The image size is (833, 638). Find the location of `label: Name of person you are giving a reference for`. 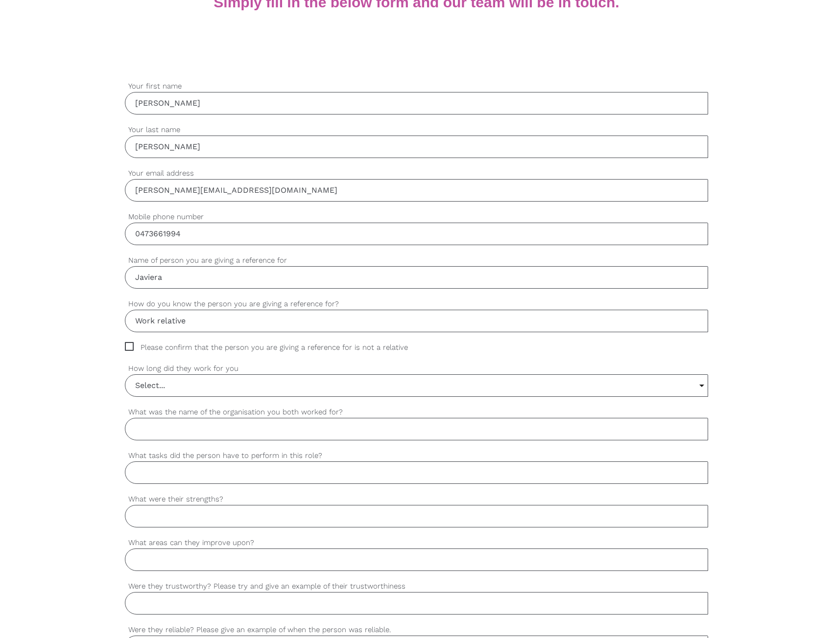

label: Name of person you are giving a reference for is located at coordinates (416, 260).